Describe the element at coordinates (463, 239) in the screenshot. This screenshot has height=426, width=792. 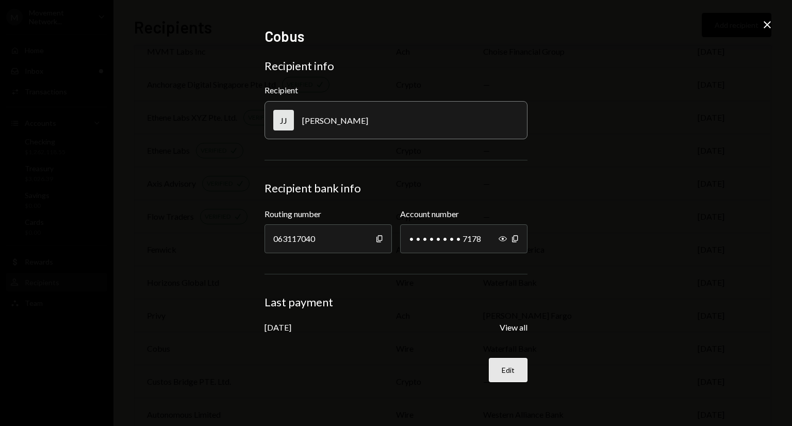
I see `div: • • • • • • • • 7178` at that location.